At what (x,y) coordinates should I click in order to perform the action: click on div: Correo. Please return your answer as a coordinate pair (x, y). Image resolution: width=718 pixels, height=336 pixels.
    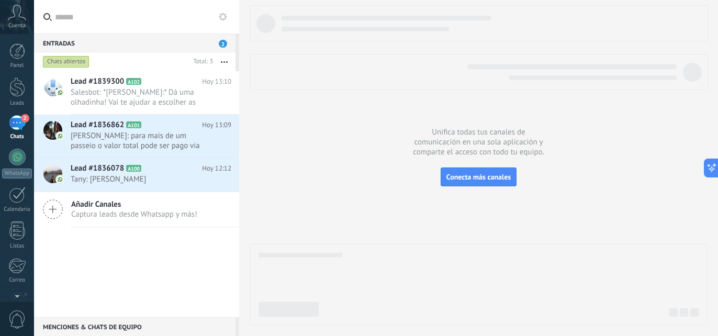
    Looking at the image, I should click on (17, 280).